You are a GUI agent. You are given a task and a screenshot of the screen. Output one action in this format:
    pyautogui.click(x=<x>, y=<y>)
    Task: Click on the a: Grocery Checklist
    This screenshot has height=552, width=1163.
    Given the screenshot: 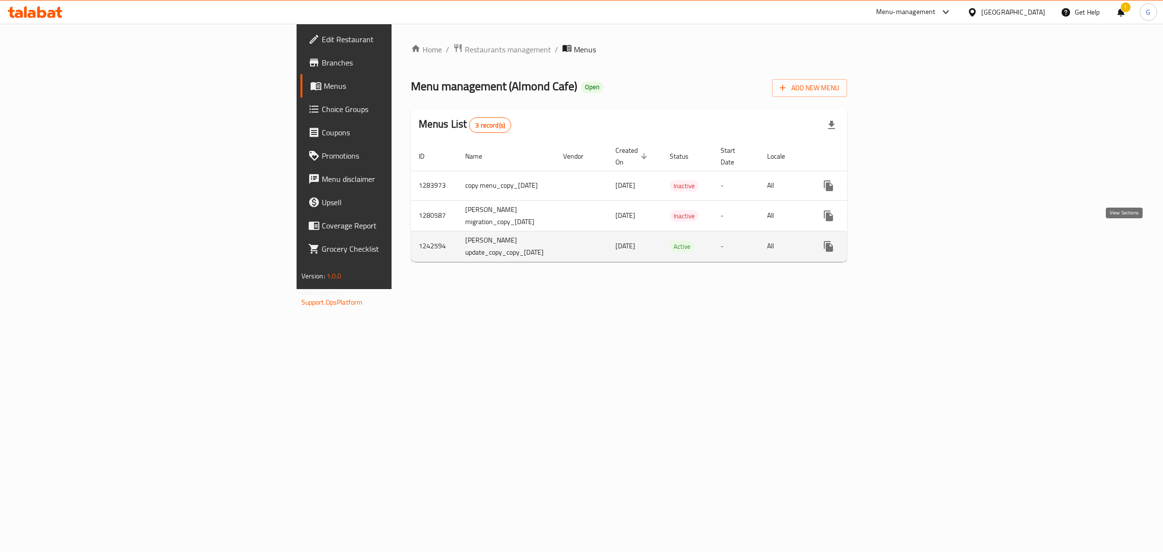 What is the action you would take?
    pyautogui.click(x=396, y=249)
    